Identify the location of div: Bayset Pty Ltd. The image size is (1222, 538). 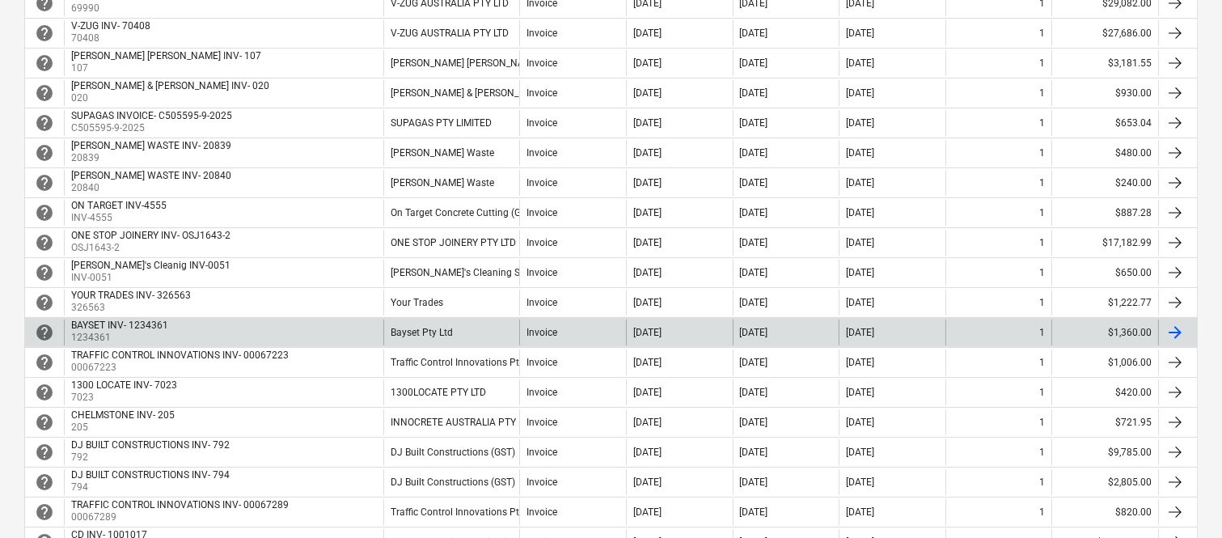
(421, 332).